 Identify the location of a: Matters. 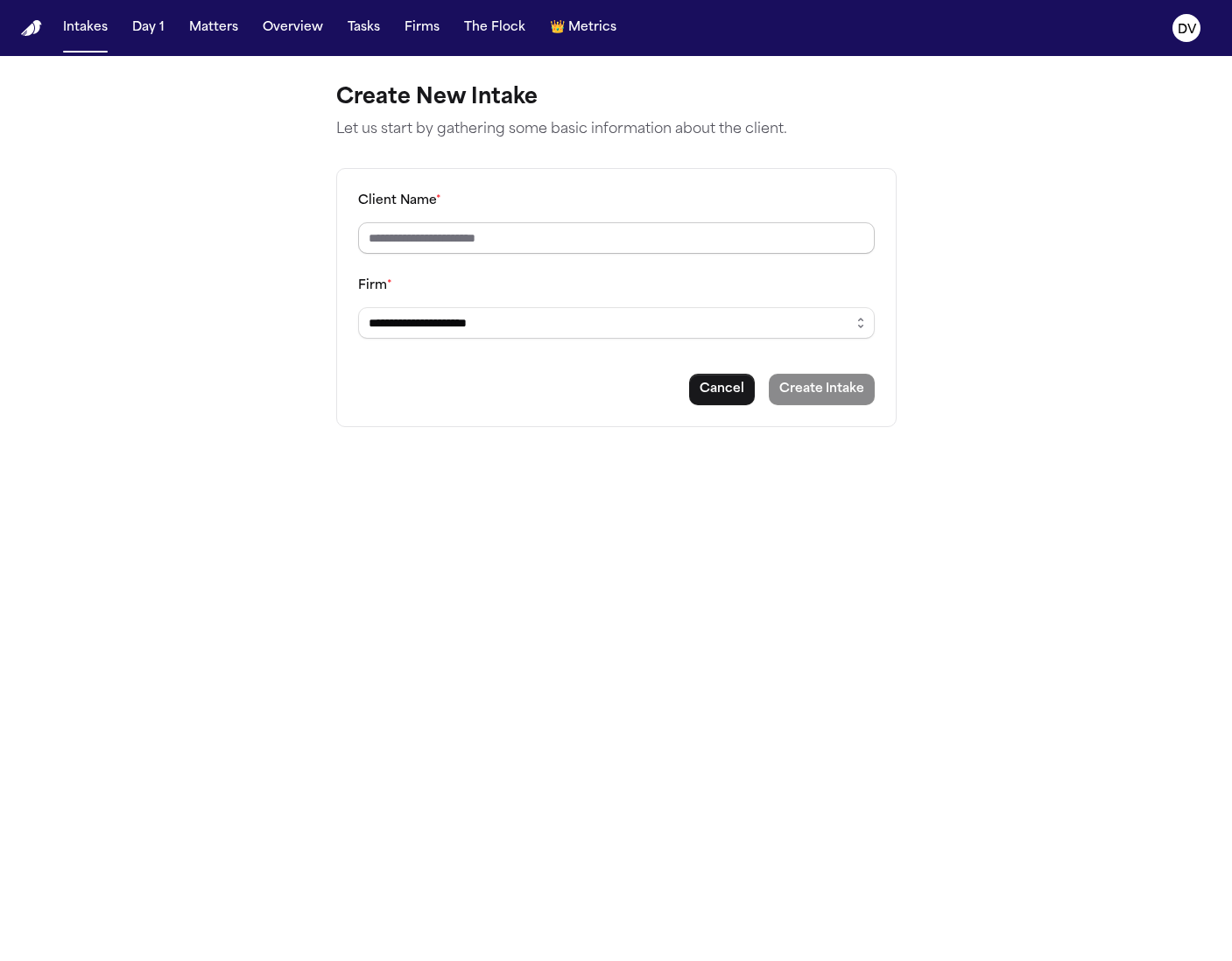
(214, 28).